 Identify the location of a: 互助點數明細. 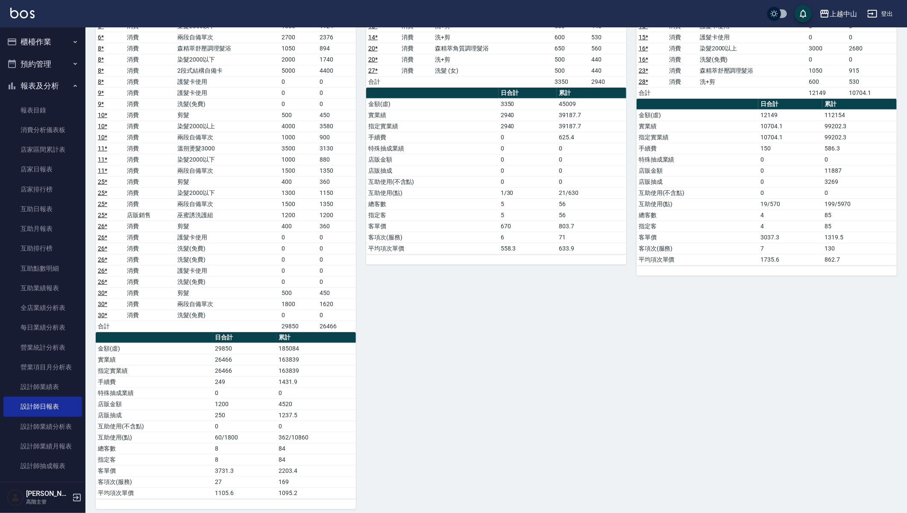
(43, 268).